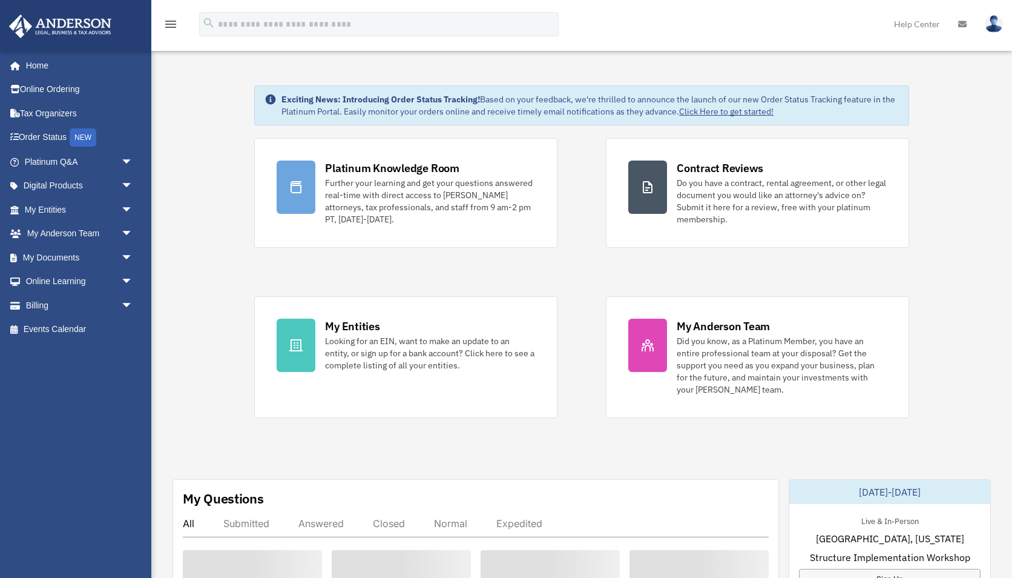  Describe the element at coordinates (80, 186) in the screenshot. I see `a: Digital Productsarrow_drop_down` at that location.